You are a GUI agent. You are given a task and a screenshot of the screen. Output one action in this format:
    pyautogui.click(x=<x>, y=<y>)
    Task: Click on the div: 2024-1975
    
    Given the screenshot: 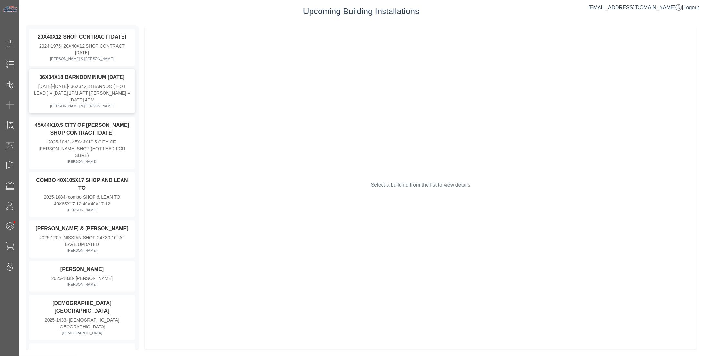 What is the action you would take?
    pyautogui.click(x=82, y=49)
    